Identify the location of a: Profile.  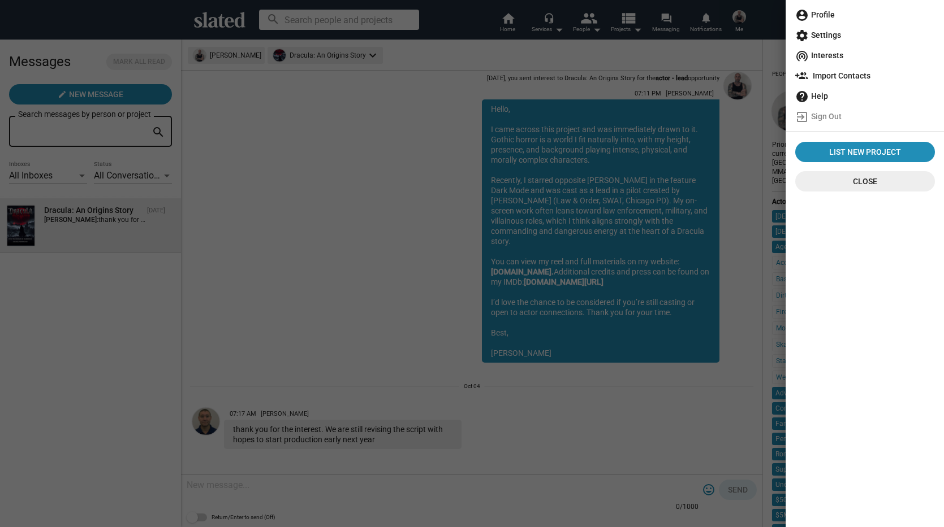
(864, 15).